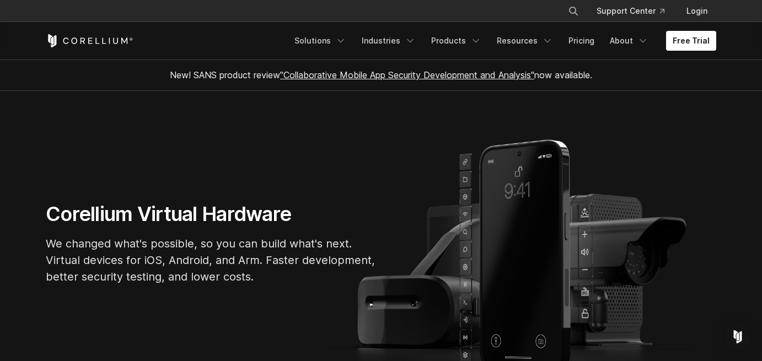  I want to click on p: We changed what's possible, so you can build what's next. Virtual devices for iOS, Android, and A..., so click(211, 260).